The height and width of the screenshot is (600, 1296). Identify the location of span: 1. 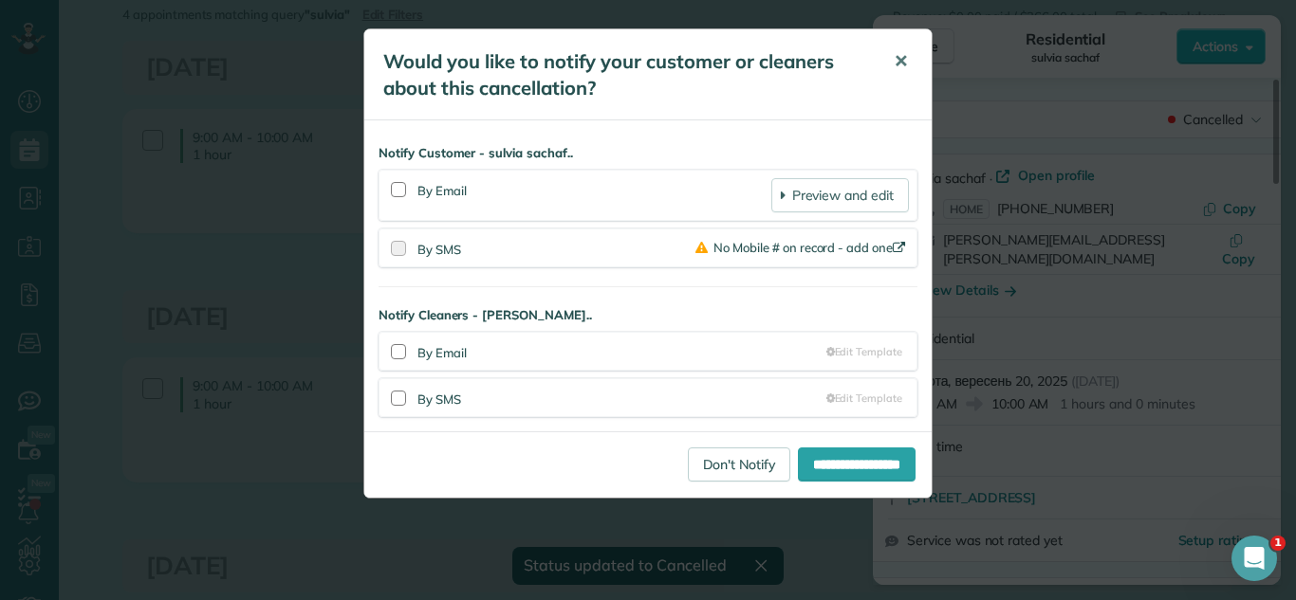
(1278, 544).